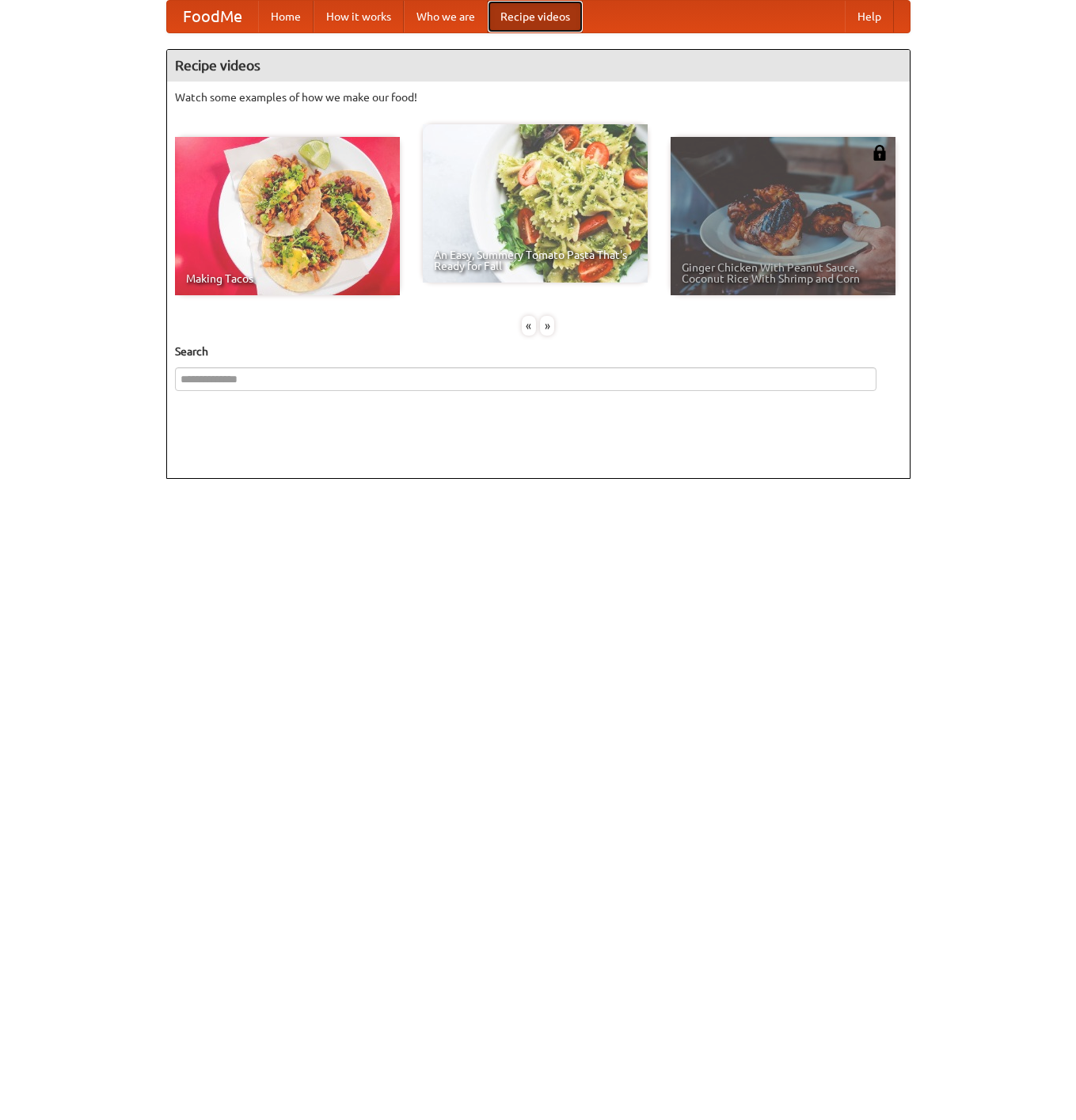  What do you see at coordinates (446, 17) in the screenshot?
I see `a: Who we are` at bounding box center [446, 17].